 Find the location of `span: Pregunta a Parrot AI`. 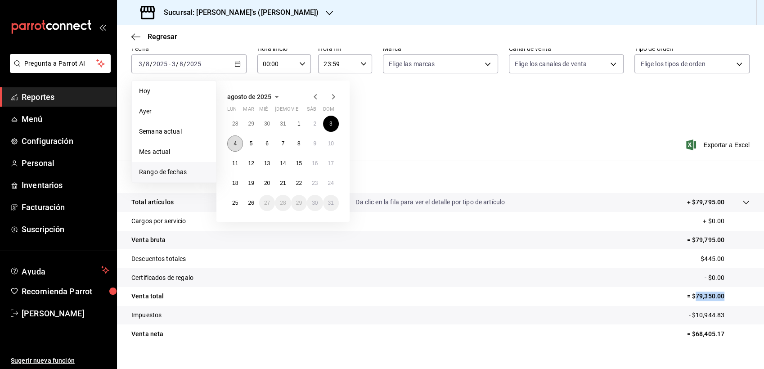

span: Pregunta a Parrot AI is located at coordinates (60, 63).